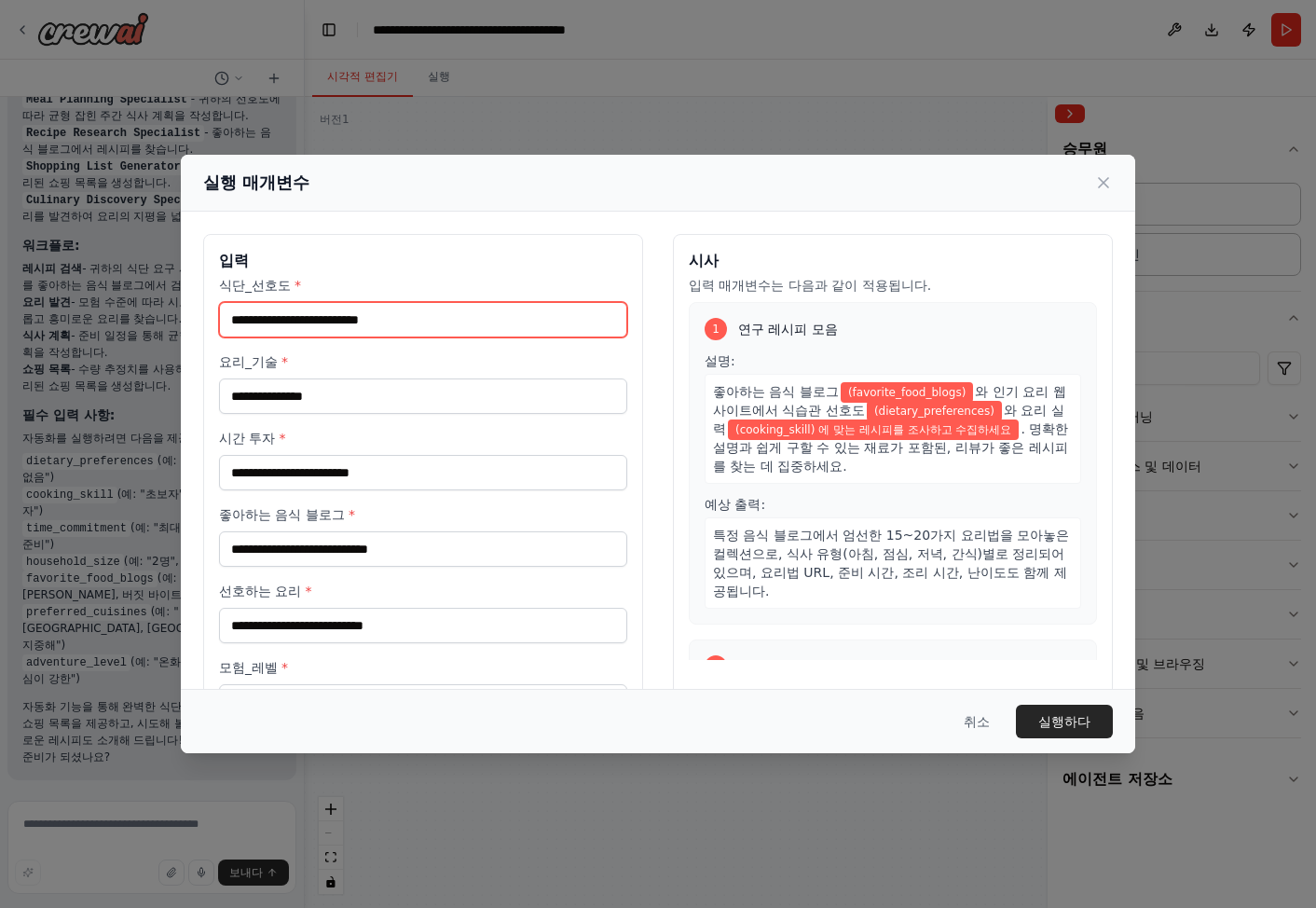  Describe the element at coordinates (234, 260) in the screenshot. I see `font: 입력` at that location.